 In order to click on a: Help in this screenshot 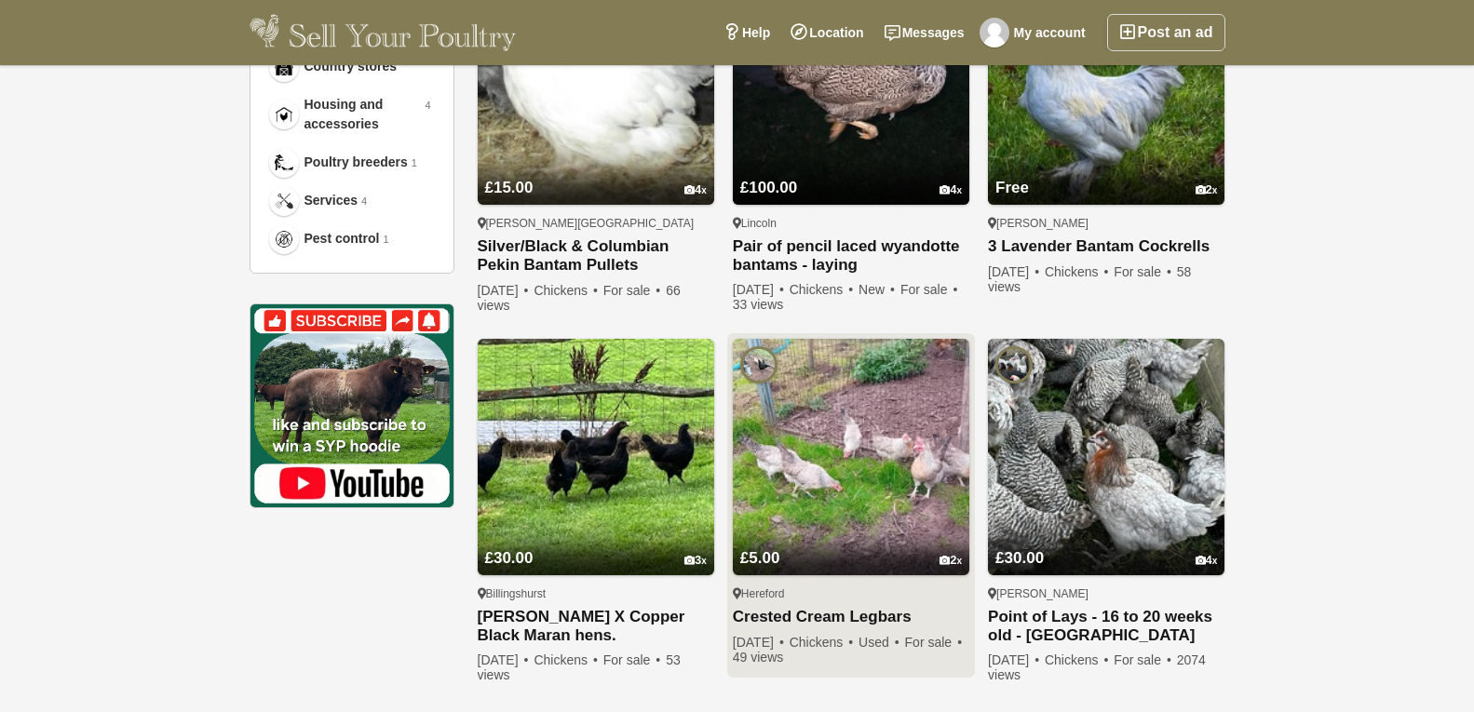, I will do `click(747, 33)`.